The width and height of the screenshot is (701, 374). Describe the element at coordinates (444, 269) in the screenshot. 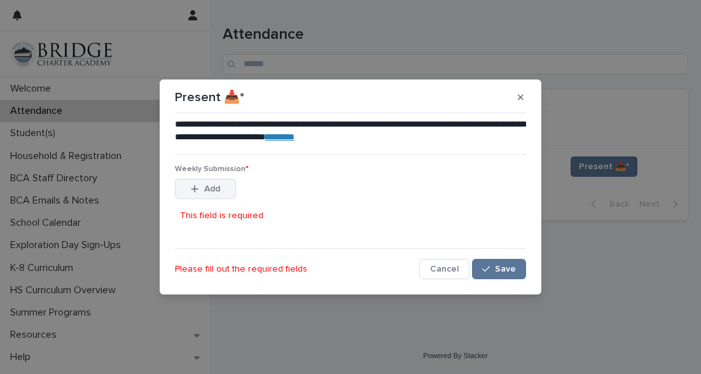

I see `button: Cancel` at that location.